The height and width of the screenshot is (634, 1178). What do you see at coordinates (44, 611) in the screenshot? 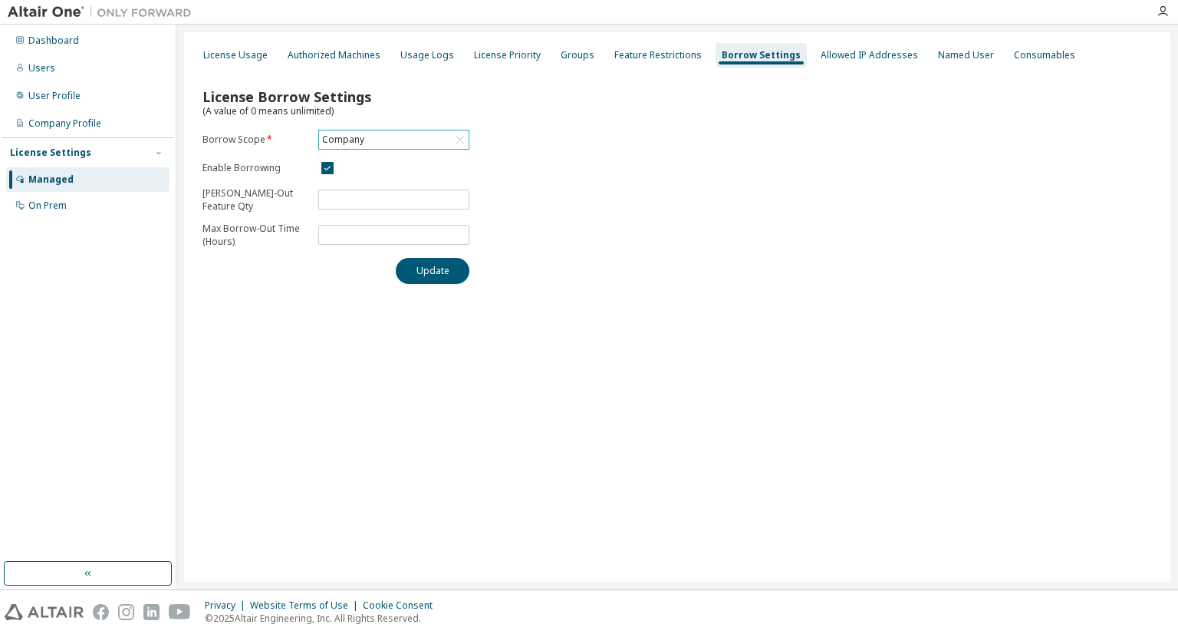
I see `img: altair_logo.svg` at bounding box center [44, 611].